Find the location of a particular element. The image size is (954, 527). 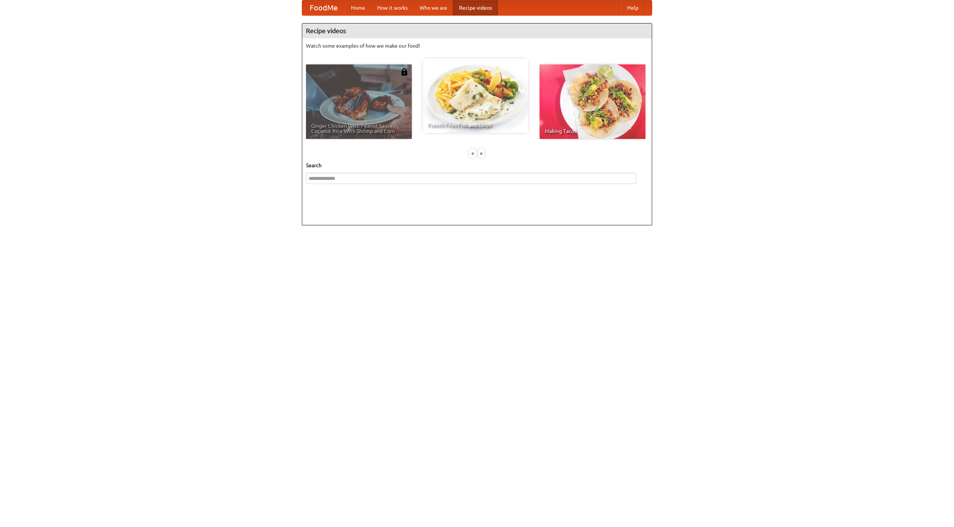

a: How it works is located at coordinates (392, 8).